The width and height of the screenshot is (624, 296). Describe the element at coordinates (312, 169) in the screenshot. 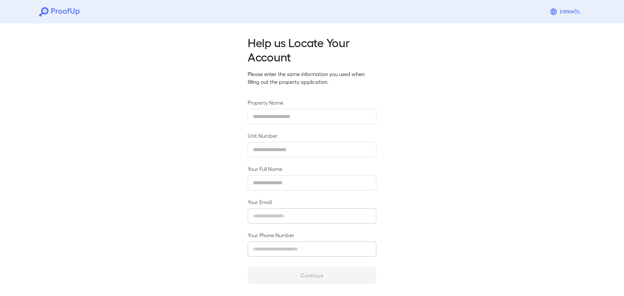

I see `label: Your Full Name` at that location.